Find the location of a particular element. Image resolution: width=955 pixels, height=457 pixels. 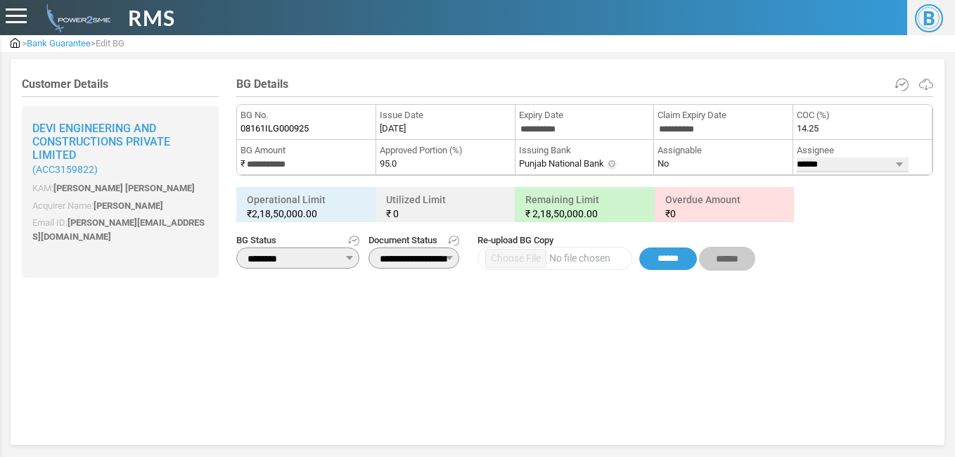

label: No is located at coordinates (663, 164).